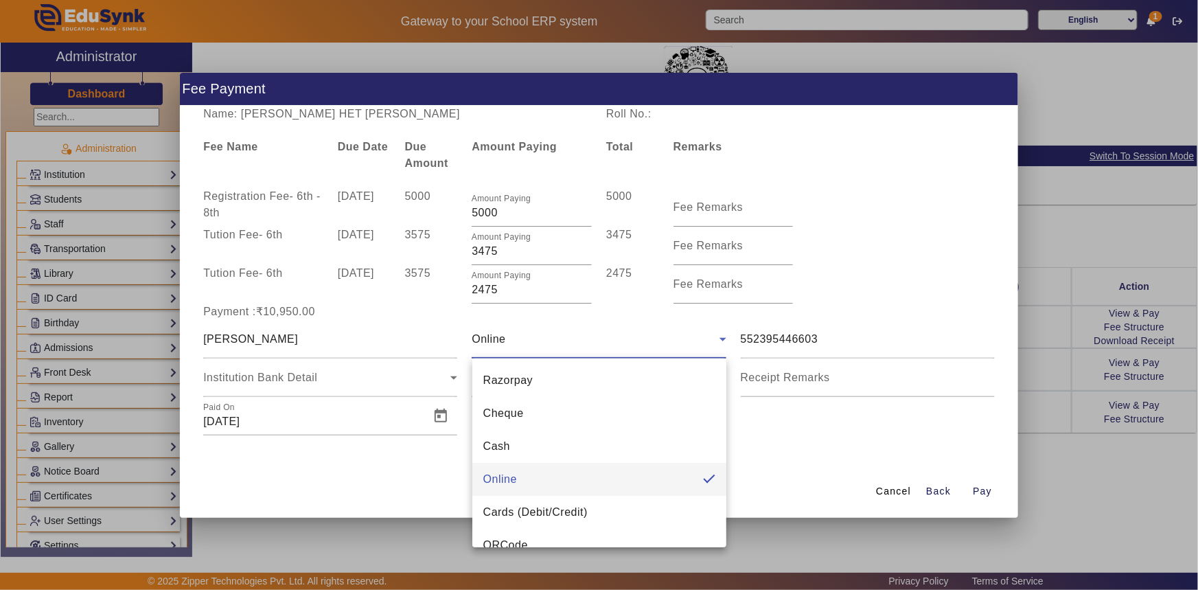 This screenshot has height=590, width=1198. Describe the element at coordinates (503, 413) in the screenshot. I see `span: Cheque` at that location.